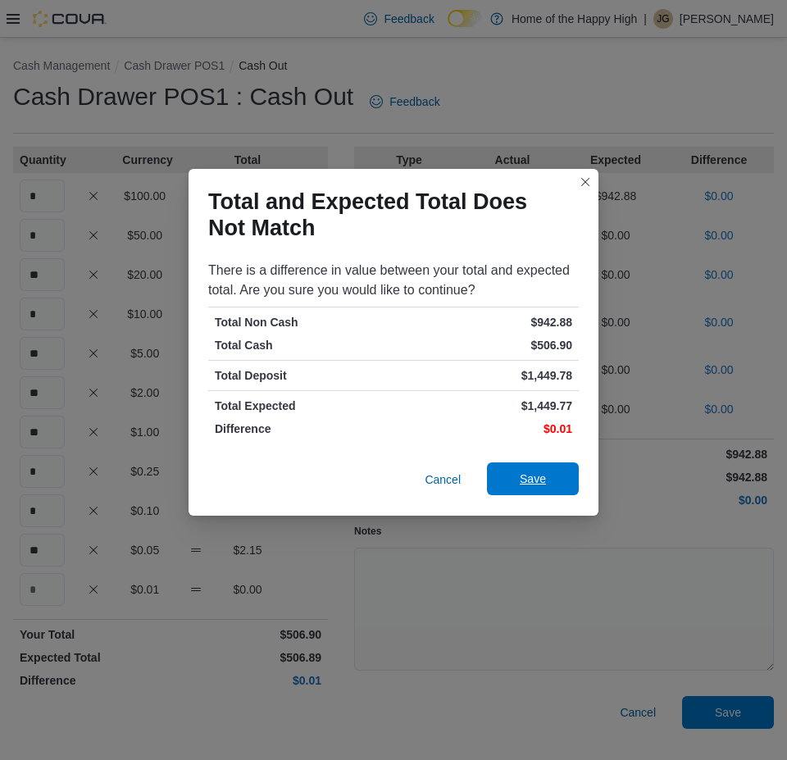 Image resolution: width=787 pixels, height=760 pixels. I want to click on span: Save, so click(533, 479).